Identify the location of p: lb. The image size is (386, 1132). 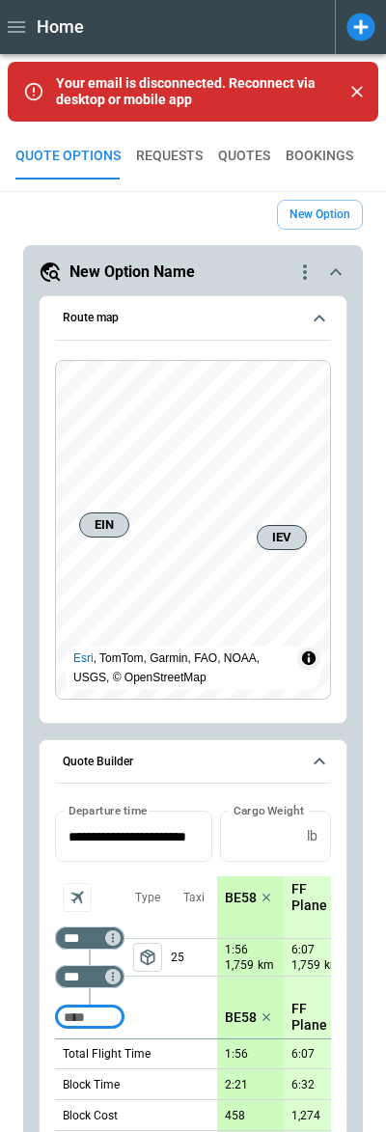
(312, 836).